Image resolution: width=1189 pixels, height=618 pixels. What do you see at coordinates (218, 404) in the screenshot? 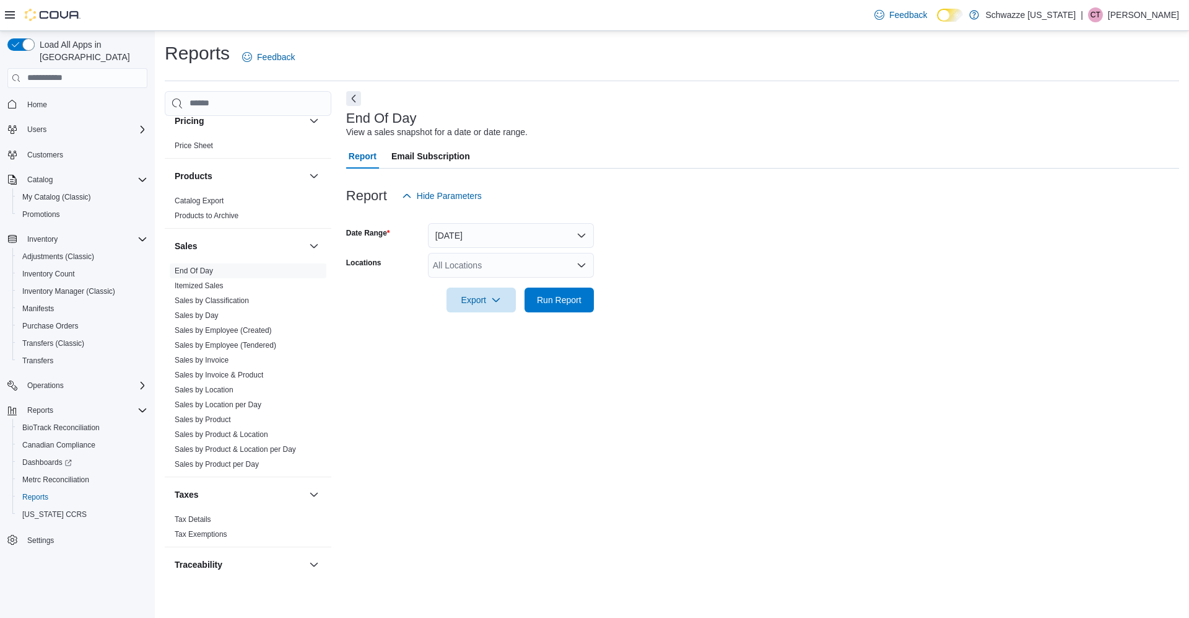
I see `span: Sales by Location per Day` at bounding box center [218, 404].